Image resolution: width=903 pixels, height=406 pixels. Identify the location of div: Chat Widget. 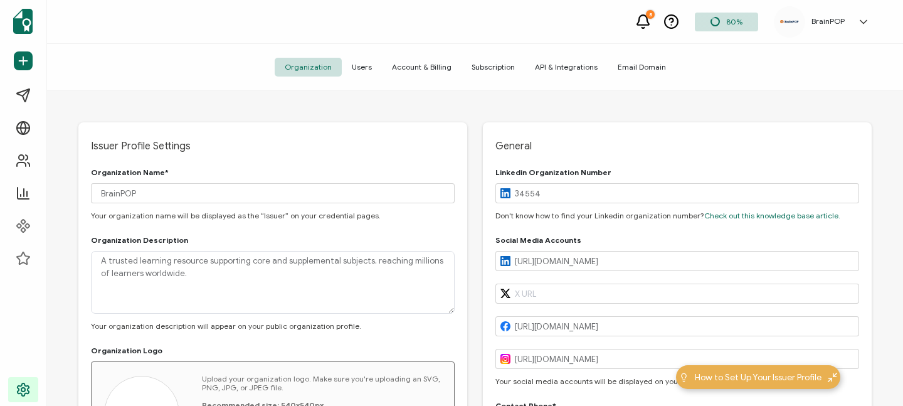
(872, 376).